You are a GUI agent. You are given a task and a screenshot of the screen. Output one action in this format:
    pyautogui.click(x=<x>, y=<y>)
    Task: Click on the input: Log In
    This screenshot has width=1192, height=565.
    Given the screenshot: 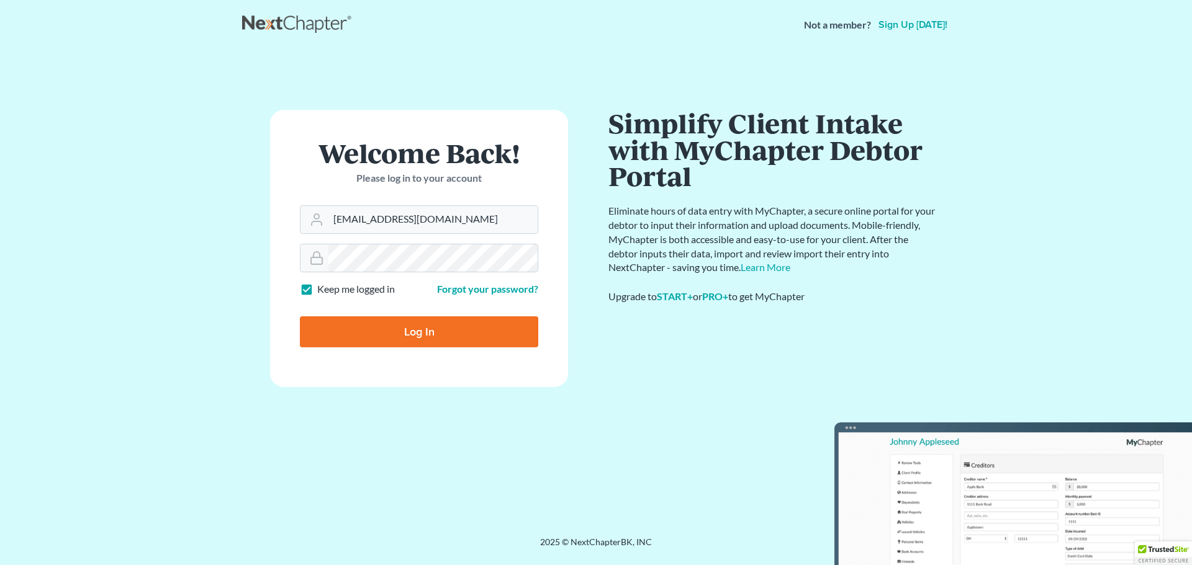 What is the action you would take?
    pyautogui.click(x=419, y=332)
    